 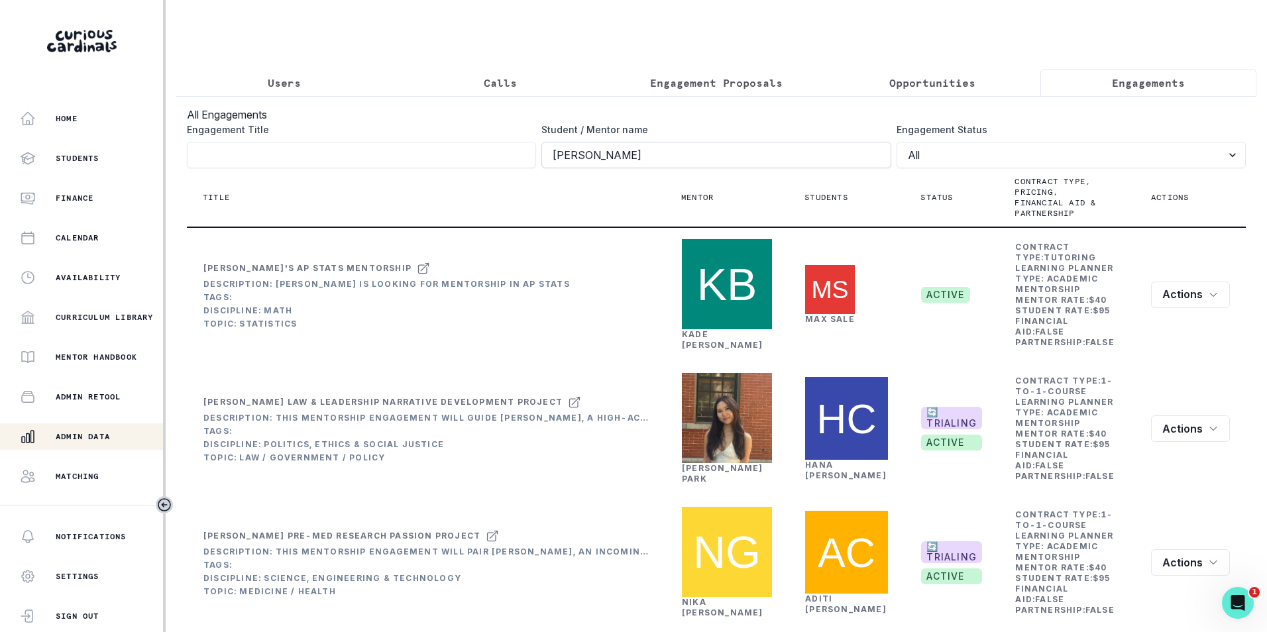 What do you see at coordinates (66, 119) in the screenshot?
I see `p: Home` at bounding box center [66, 119].